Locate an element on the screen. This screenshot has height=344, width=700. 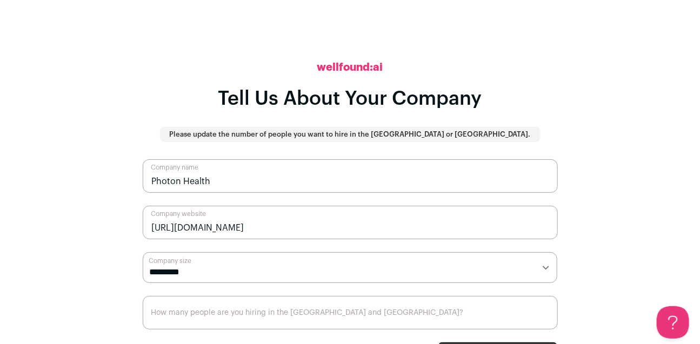
h1: Tell Us About Your Company is located at coordinates (350, 99).